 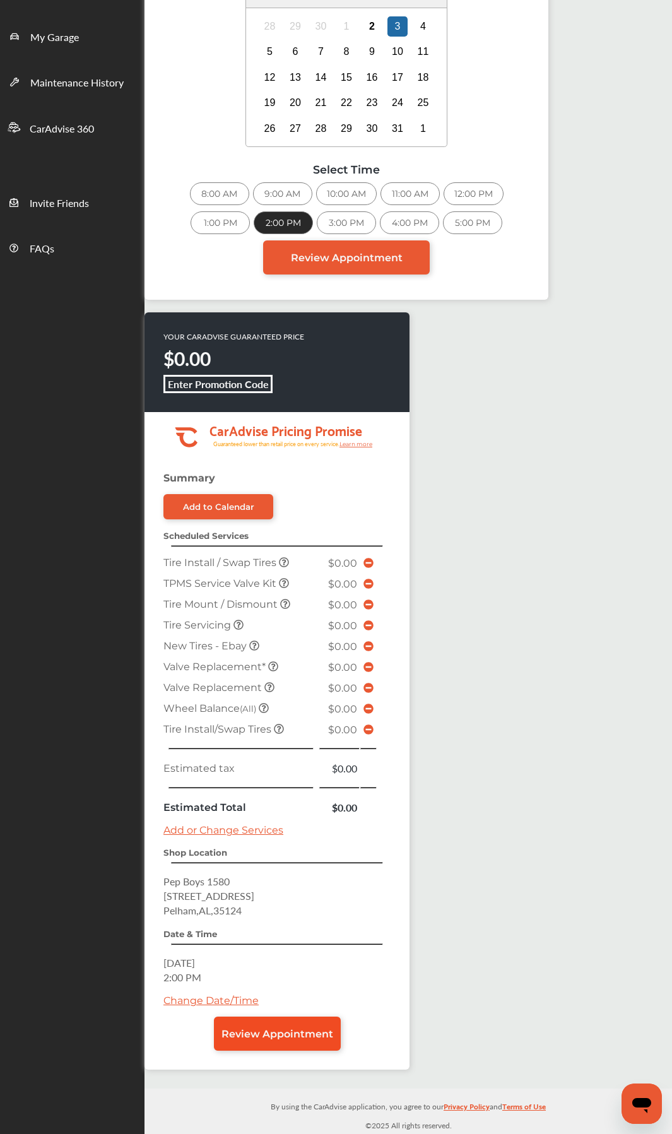 I want to click on b: Enter Promotion Code, so click(x=218, y=384).